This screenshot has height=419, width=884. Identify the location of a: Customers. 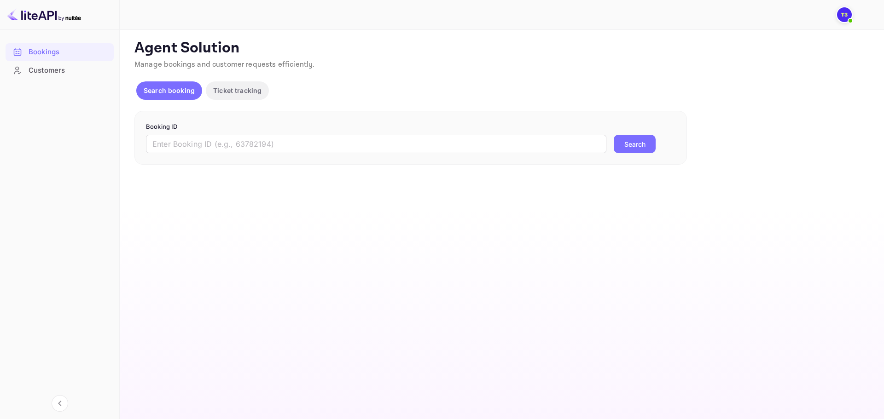
(59, 70).